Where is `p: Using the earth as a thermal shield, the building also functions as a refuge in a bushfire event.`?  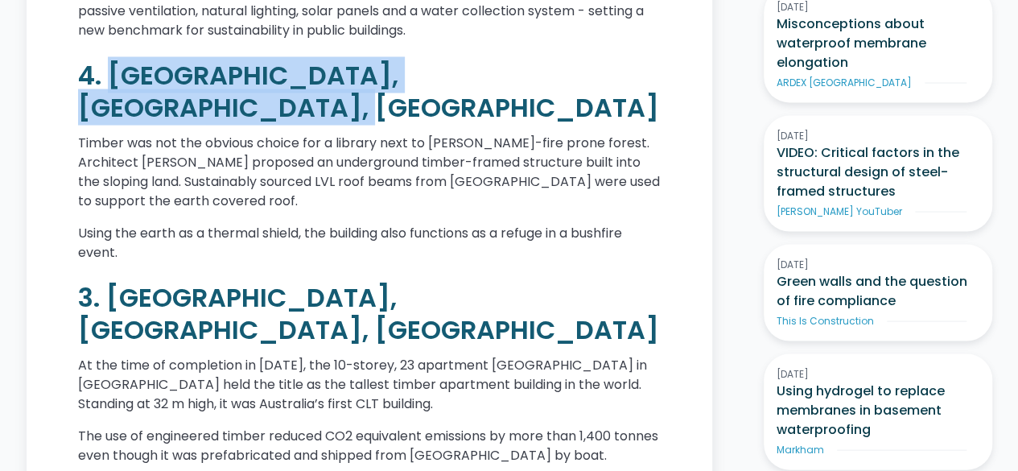 p: Using the earth as a thermal shield, the building also functions as a refuge in a bushfire event. is located at coordinates (369, 243).